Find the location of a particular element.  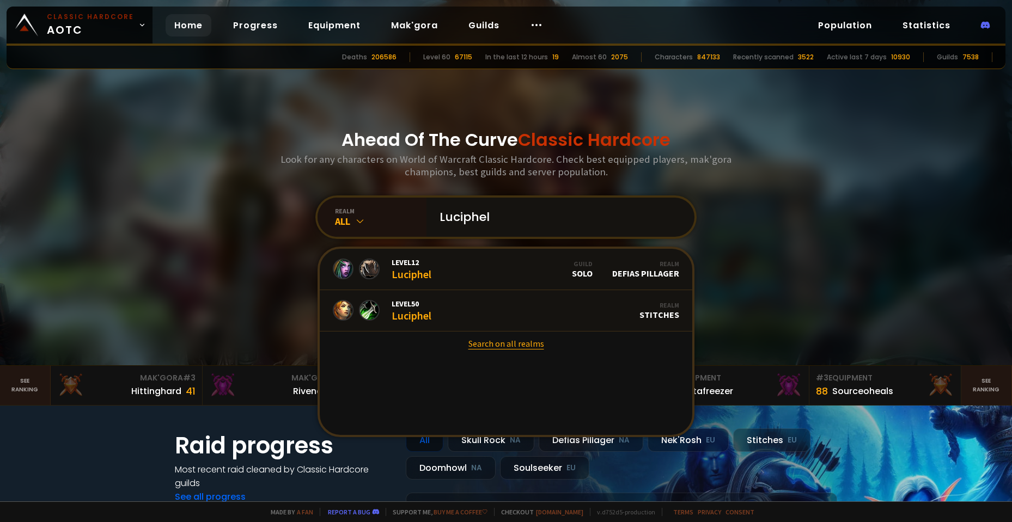

div: Guilds is located at coordinates (947, 57).